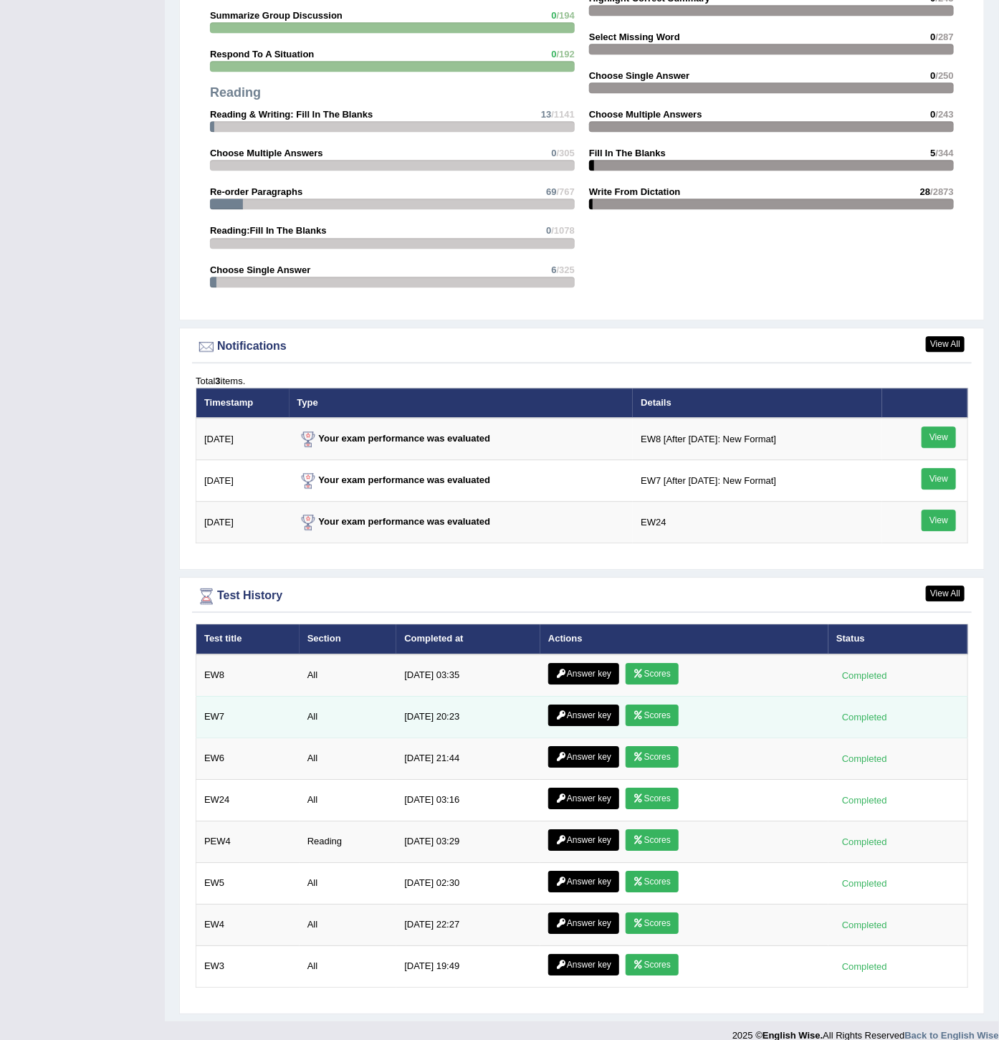 This screenshot has height=1040, width=999. What do you see at coordinates (243, 403) in the screenshot?
I see `th: Timestamp` at bounding box center [243, 403].